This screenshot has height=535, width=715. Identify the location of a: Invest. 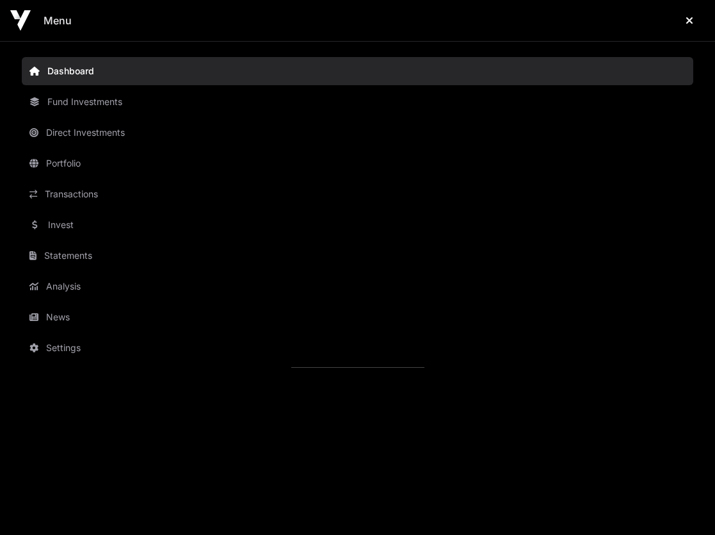
(357, 225).